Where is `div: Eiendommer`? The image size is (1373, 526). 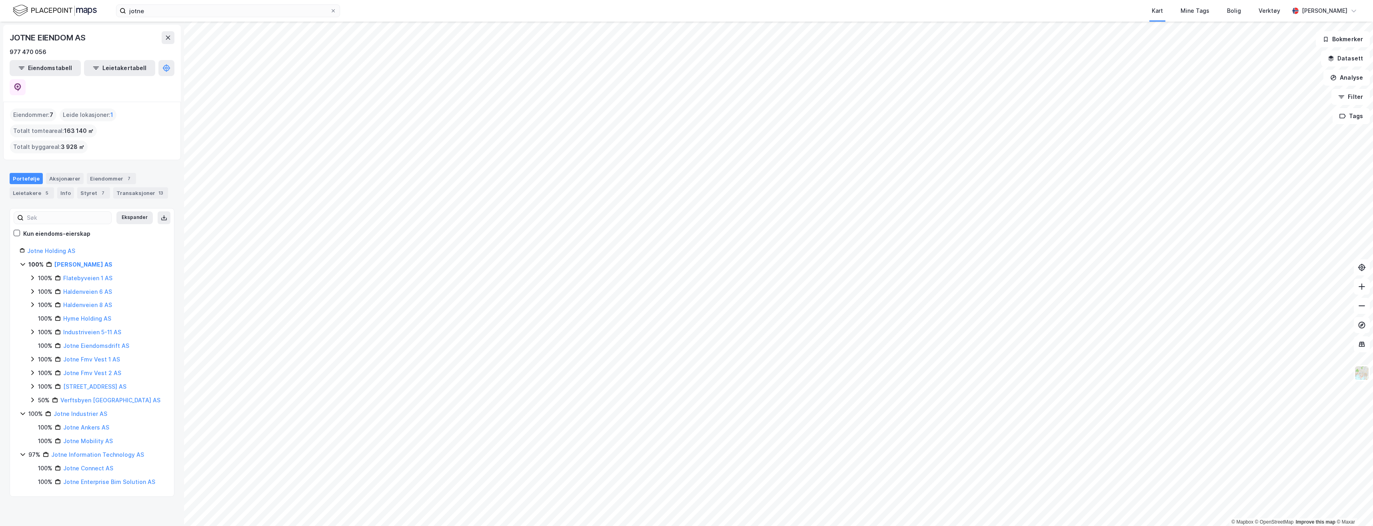
div: Eiendommer is located at coordinates (111, 178).